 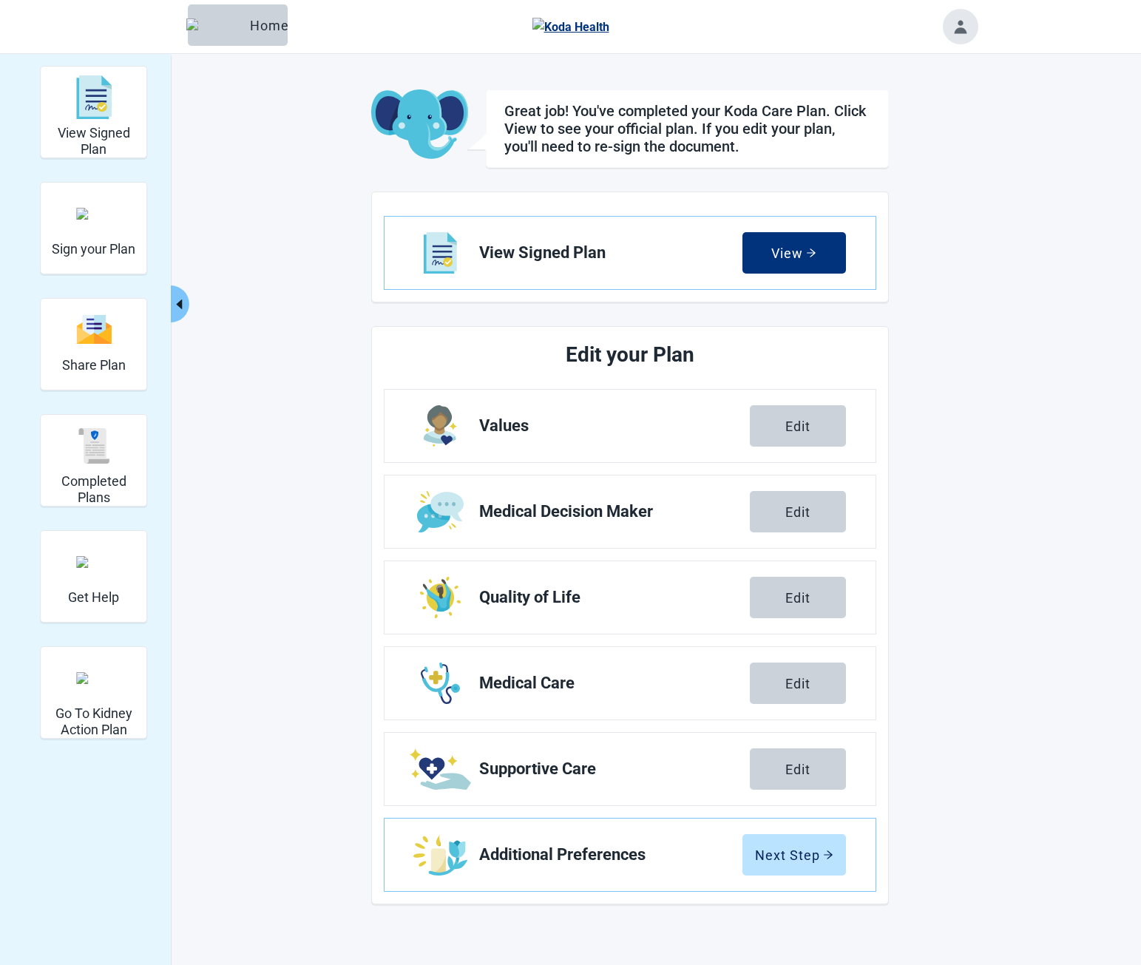 I want to click on h2: Share Plan, so click(x=94, y=365).